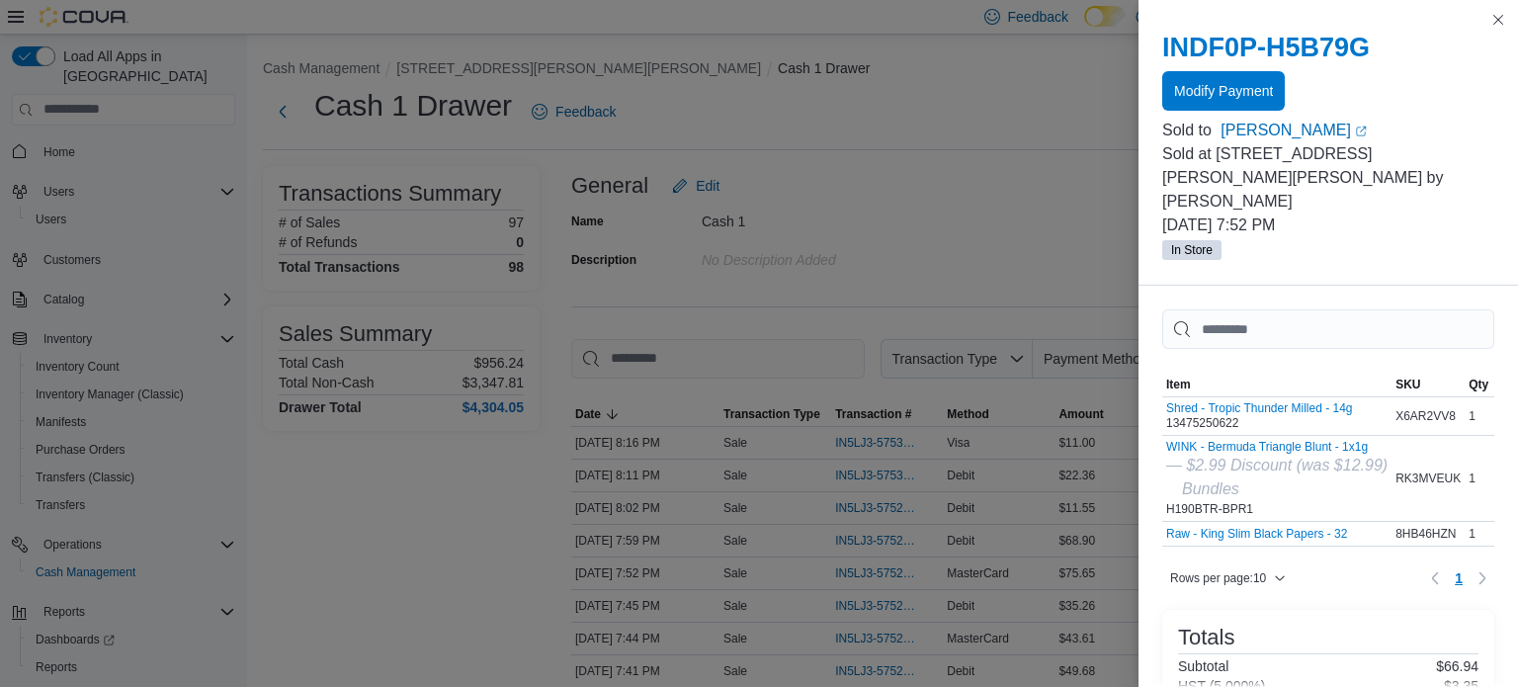 The image size is (1518, 687). What do you see at coordinates (1328, 329) in the screenshot?
I see `input: This is a search bar. As you type, the results lower in the page will automatically filter.` at bounding box center [1328, 329].